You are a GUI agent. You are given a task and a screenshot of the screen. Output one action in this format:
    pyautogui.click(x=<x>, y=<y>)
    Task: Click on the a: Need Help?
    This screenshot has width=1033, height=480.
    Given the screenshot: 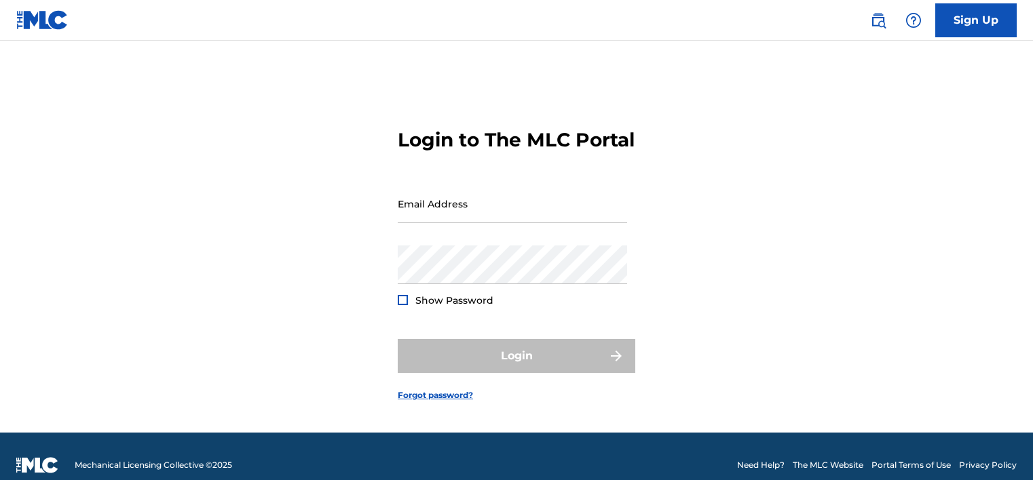 What is the action you would take?
    pyautogui.click(x=761, y=465)
    